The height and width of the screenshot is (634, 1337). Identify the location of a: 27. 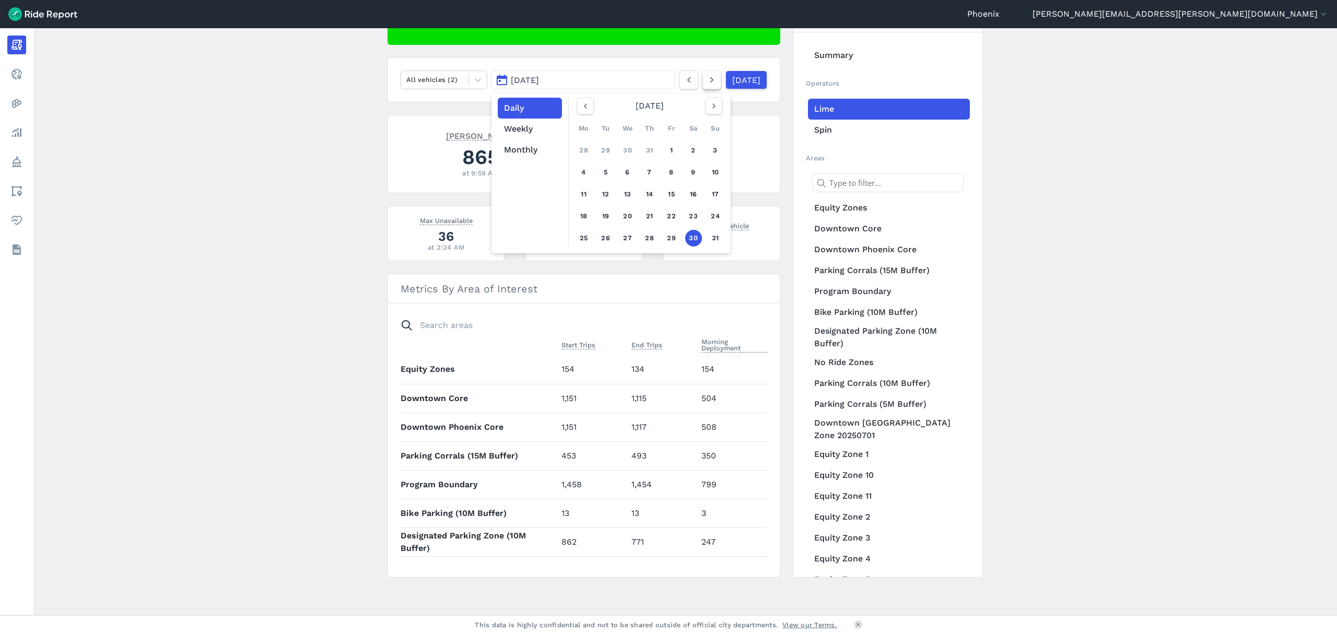
(628, 238).